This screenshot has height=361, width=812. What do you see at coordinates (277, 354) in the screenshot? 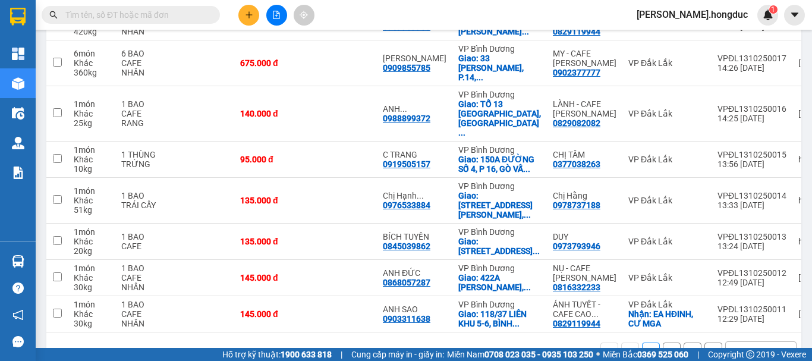
I see `span: Hỗ trợ kỹ thuật:` at bounding box center [277, 354].